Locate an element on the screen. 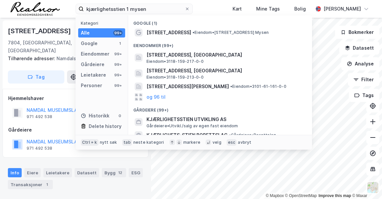 The width and height of the screenshot is (382, 199). div: Google is located at coordinates (89, 43).